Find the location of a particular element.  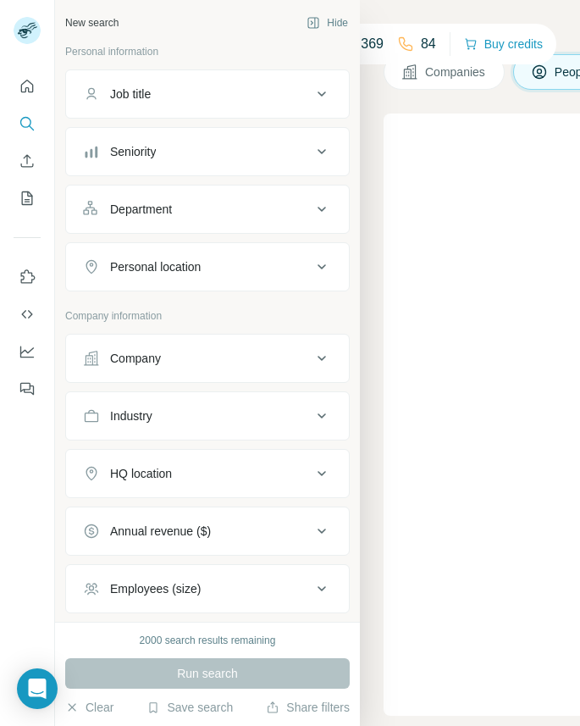

p: Company information is located at coordinates (207, 316).